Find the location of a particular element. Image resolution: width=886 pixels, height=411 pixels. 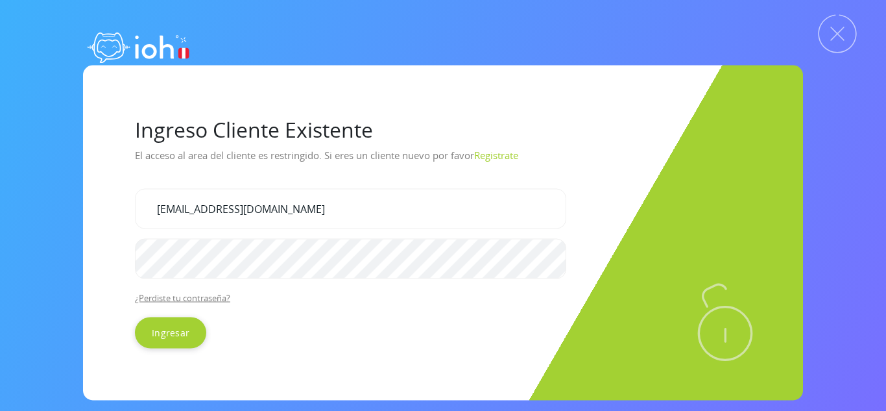

a: Registrate is located at coordinates (496, 154).